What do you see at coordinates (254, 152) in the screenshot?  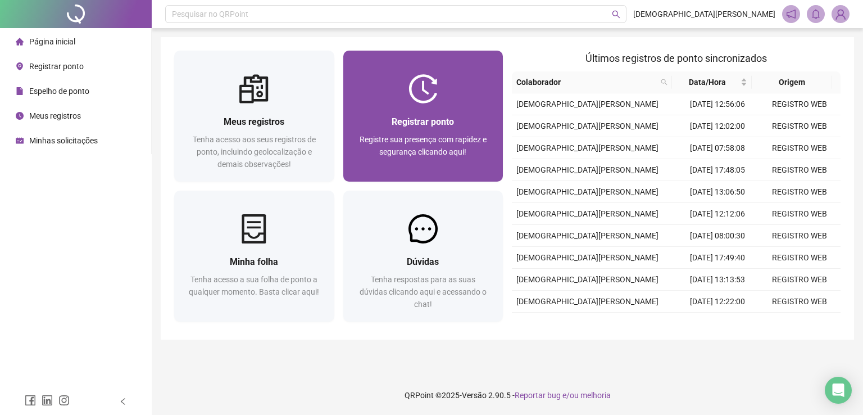 I see `span: Tenha acesso aos seus registros de ponto, incluindo geolocalização e demais observações!` at bounding box center [254, 152].